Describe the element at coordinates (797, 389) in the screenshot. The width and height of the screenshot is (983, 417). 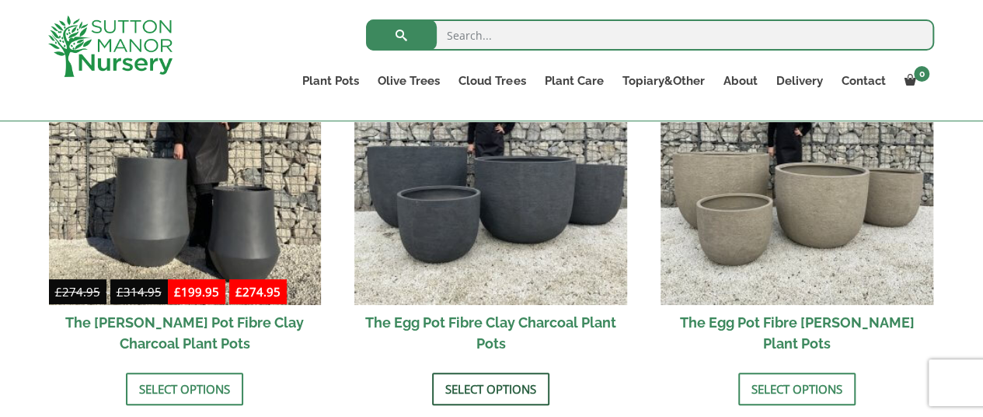
I see `a: Select options for “The Egg Pot Fibre Clay Champagne Plant Pots”` at that location.